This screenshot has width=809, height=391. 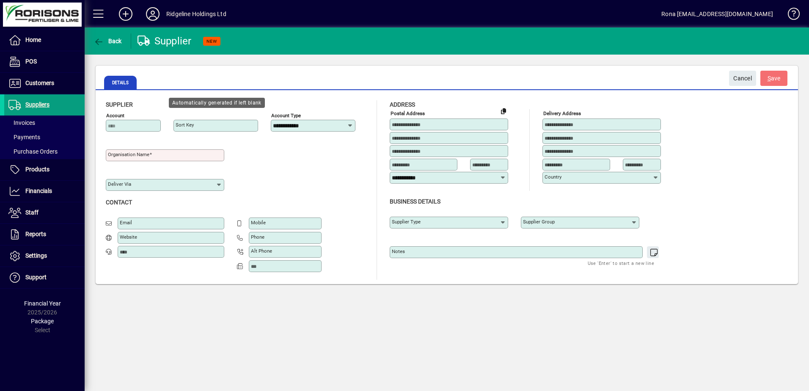 I want to click on mat-hint: Use 'Enter' to start a new line, so click(x=621, y=263).